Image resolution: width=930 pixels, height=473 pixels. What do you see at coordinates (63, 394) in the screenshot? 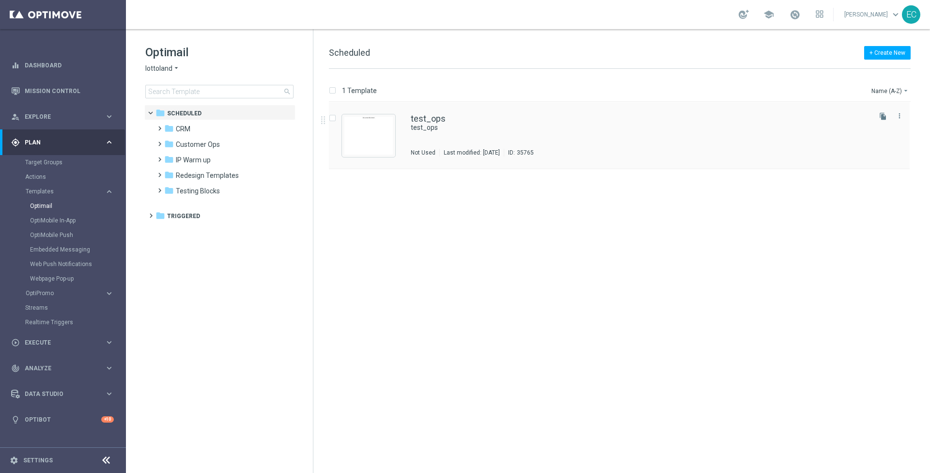
I see `div: Data Studio keyboard_arrow_right` at bounding box center [63, 394].